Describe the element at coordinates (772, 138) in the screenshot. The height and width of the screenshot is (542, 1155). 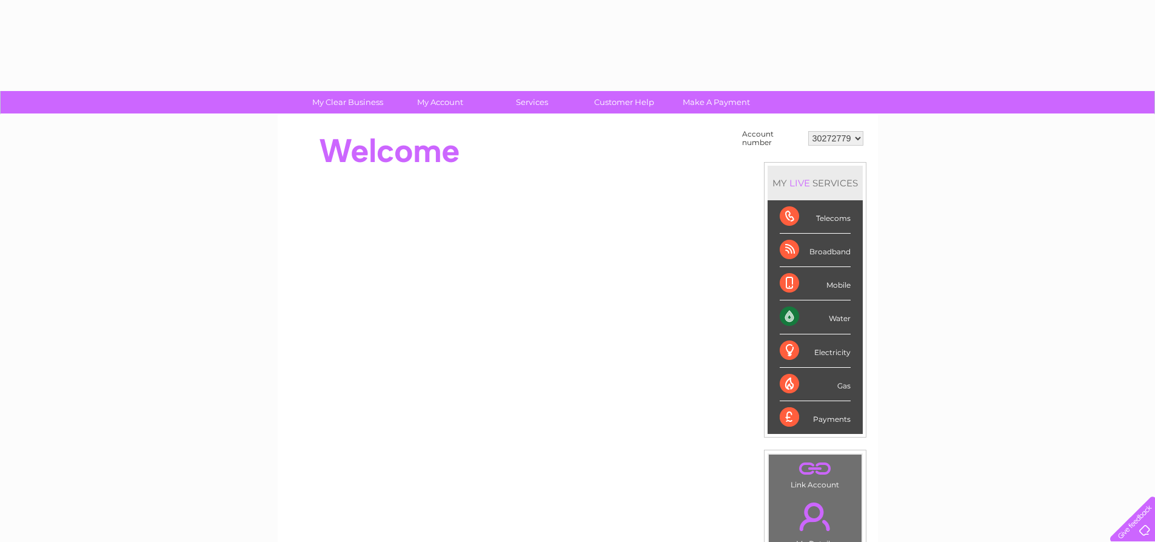
I see `td: Account number` at that location.